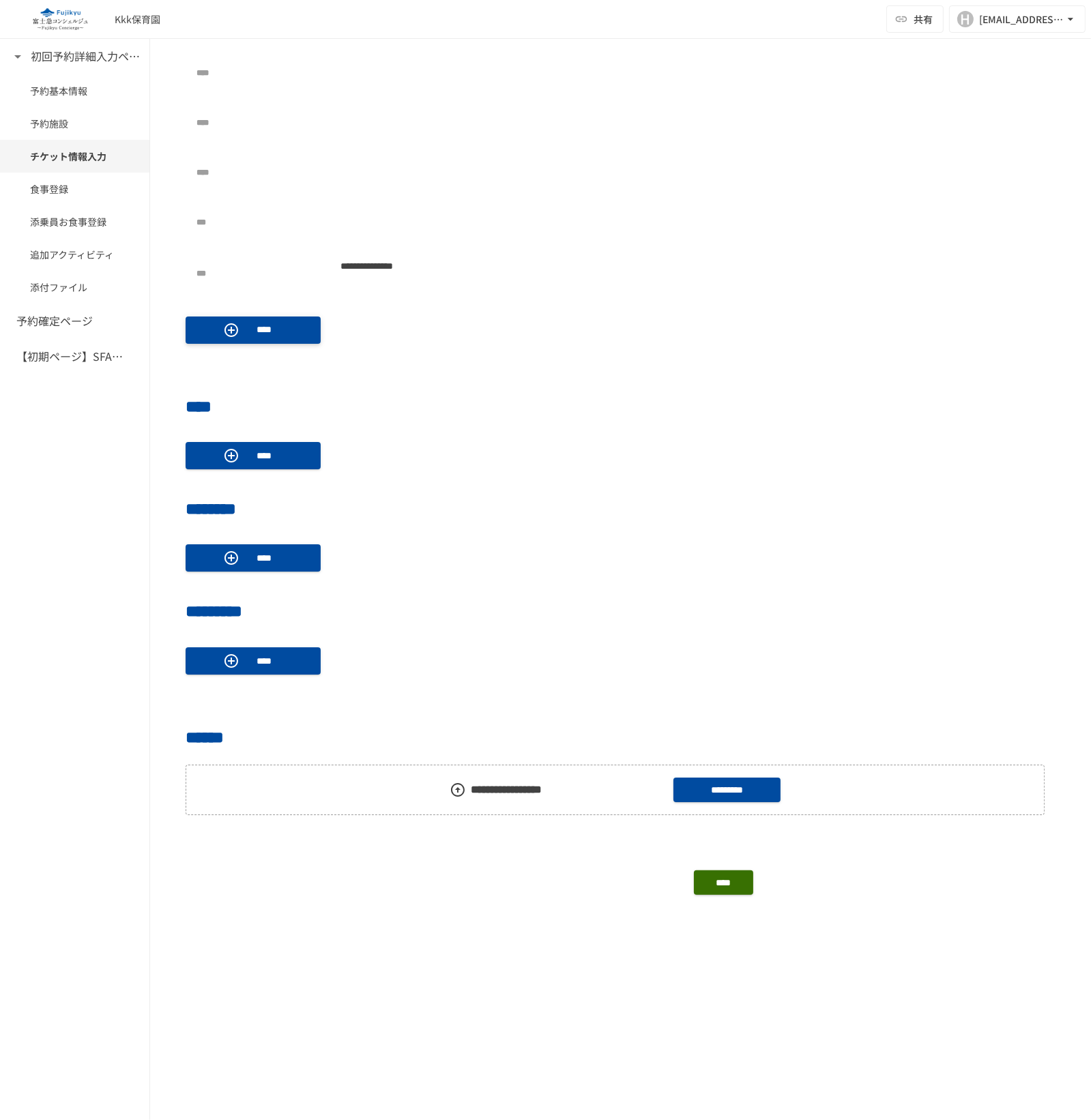 The width and height of the screenshot is (1091, 1120). Describe the element at coordinates (74, 288) in the screenshot. I see `span: 添付ファイル` at that location.